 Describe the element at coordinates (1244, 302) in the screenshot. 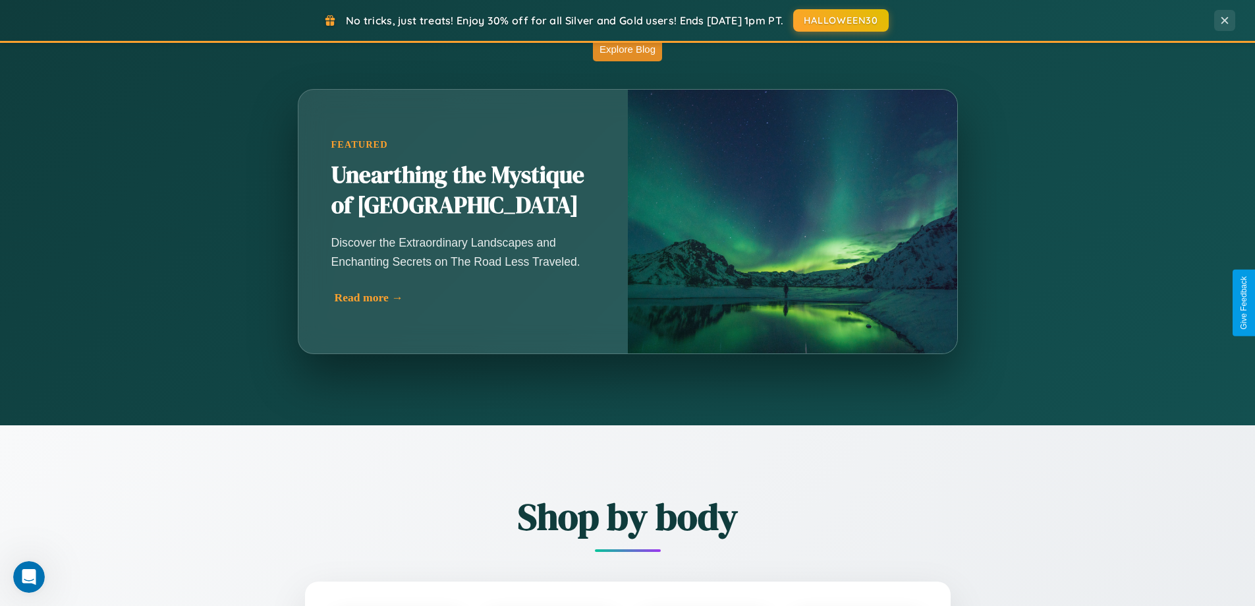

I see `div: Give Feedback` at that location.